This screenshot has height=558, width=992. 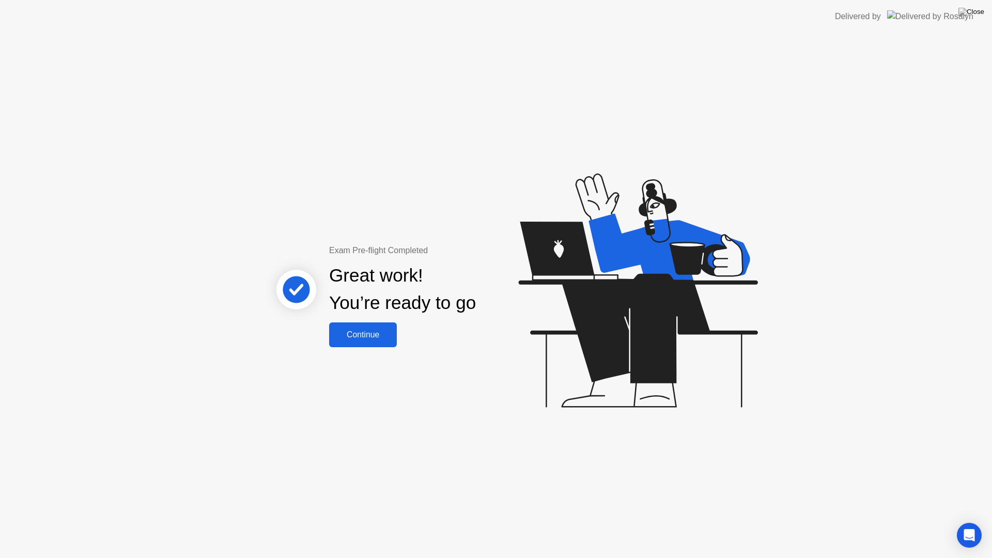 What do you see at coordinates (969, 535) in the screenshot?
I see `div: Open Intercom Messenger` at bounding box center [969, 535].